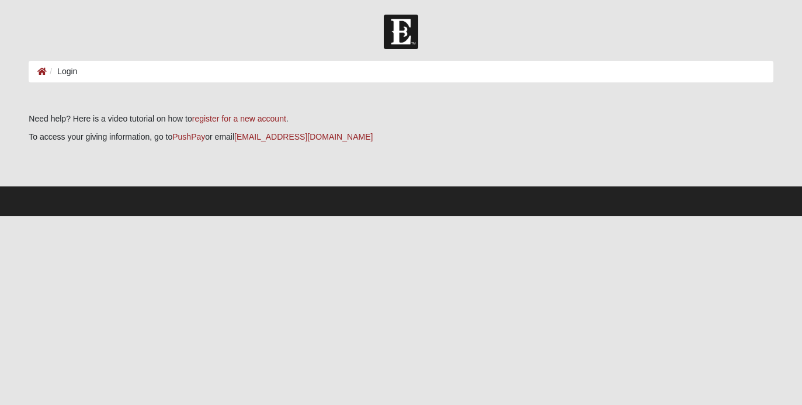  I want to click on li: Login, so click(62, 71).